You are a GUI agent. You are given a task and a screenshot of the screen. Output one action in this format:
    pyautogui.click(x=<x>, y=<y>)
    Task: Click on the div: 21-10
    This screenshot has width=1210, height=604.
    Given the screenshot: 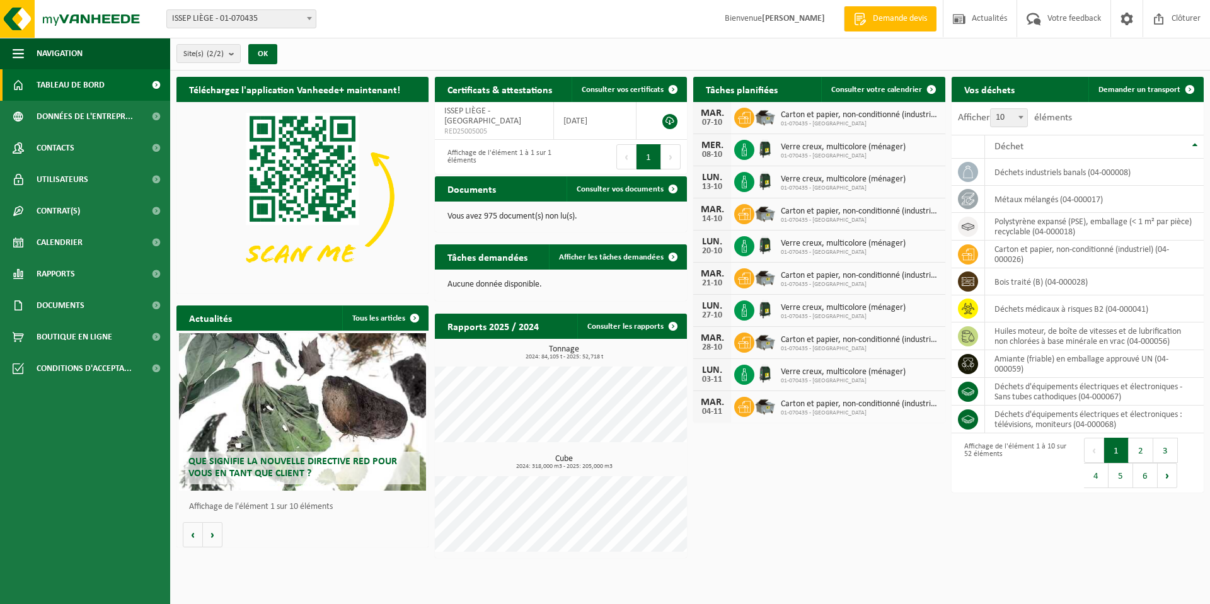 What is the action you would take?
    pyautogui.click(x=712, y=284)
    